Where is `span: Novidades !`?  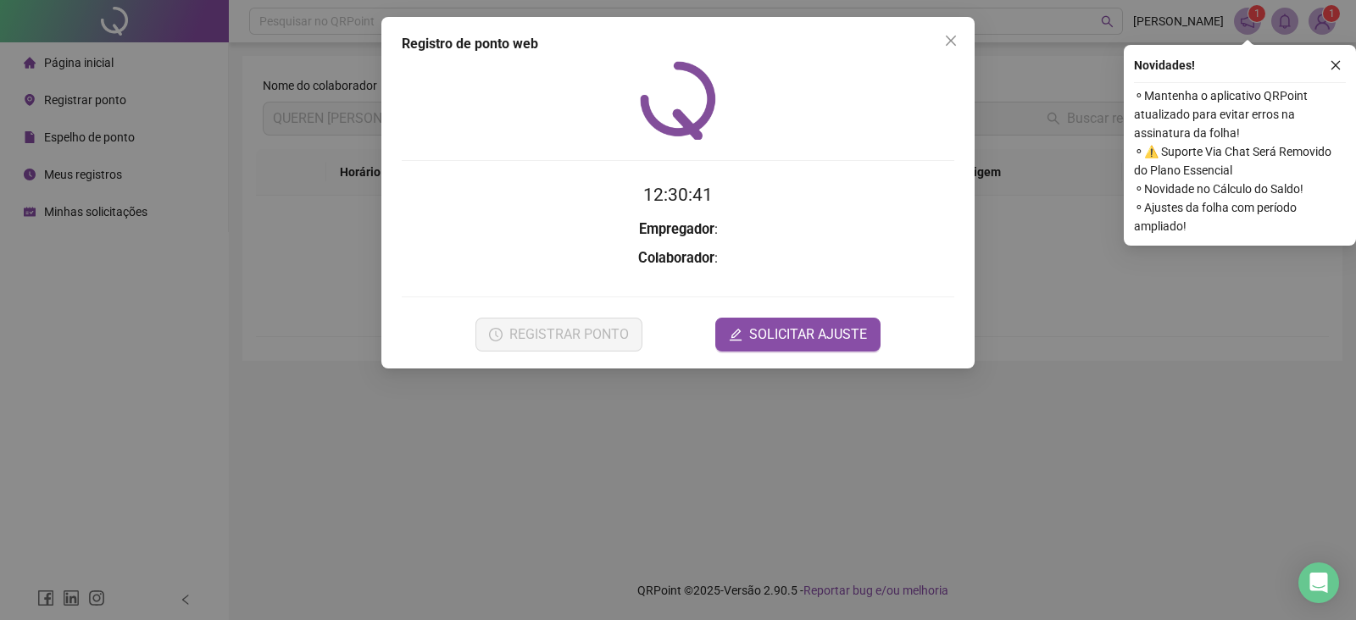 span: Novidades ! is located at coordinates (1164, 65).